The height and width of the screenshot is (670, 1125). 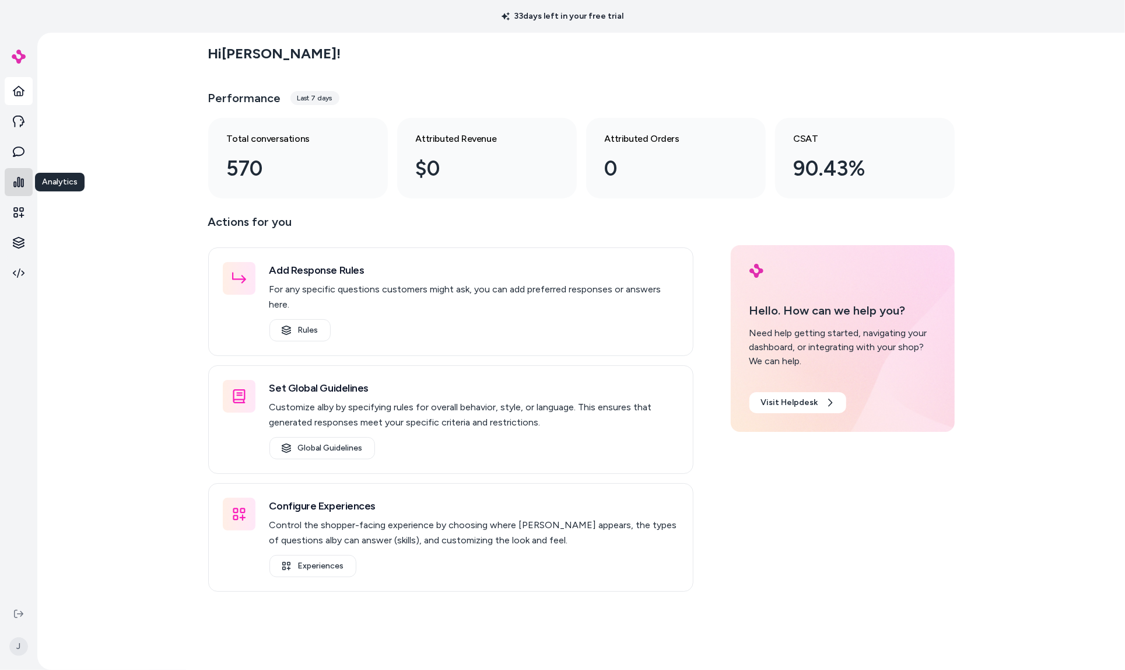 I want to click on p: Hello. How can we help you?, so click(x=843, y=310).